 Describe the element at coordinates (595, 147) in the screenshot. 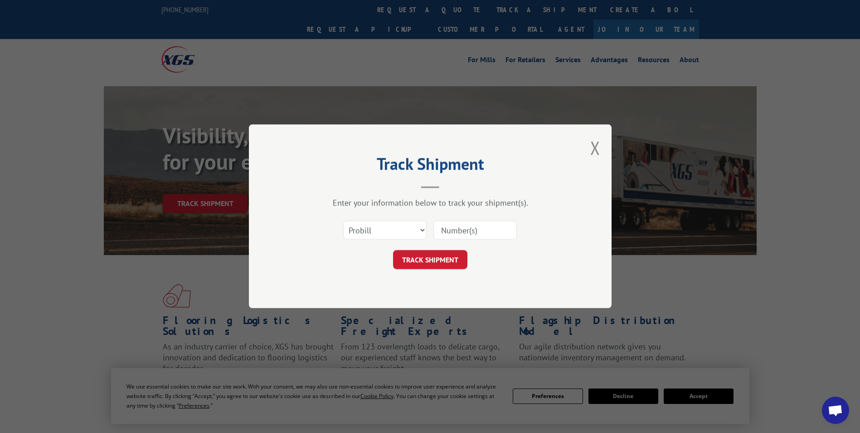

I see `button: Close modal` at that location.